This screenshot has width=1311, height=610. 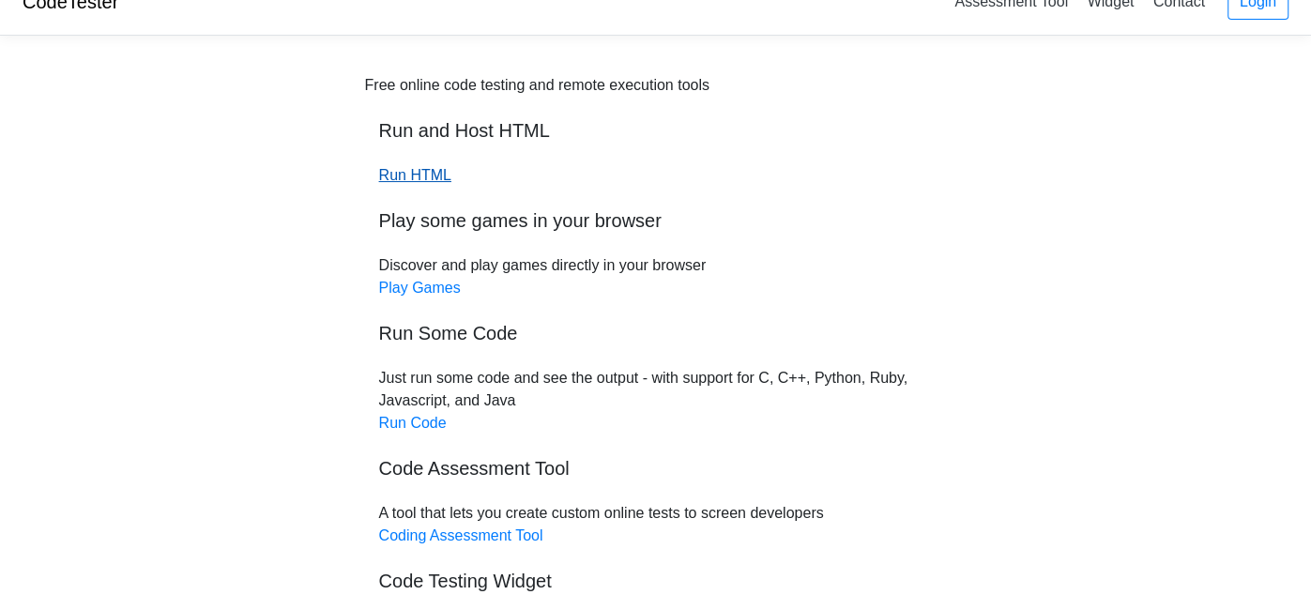 What do you see at coordinates (537, 85) in the screenshot?
I see `div: Free online code testing and remote execution tools` at bounding box center [537, 85].